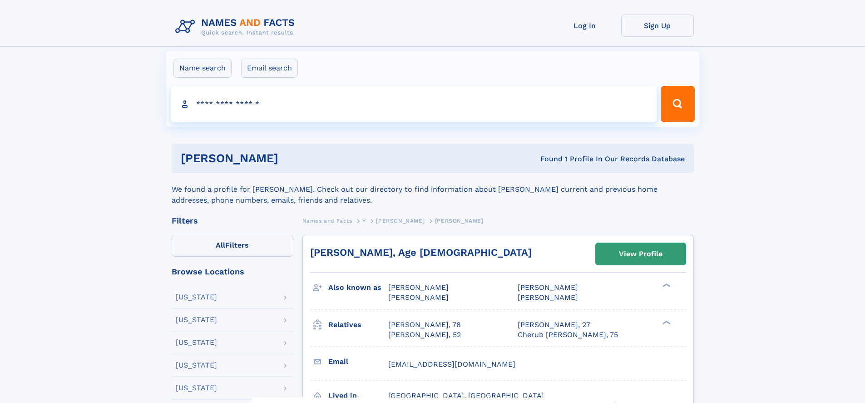 The image size is (865, 403). What do you see at coordinates (358, 288) in the screenshot?
I see `h3: Also known as` at bounding box center [358, 288].